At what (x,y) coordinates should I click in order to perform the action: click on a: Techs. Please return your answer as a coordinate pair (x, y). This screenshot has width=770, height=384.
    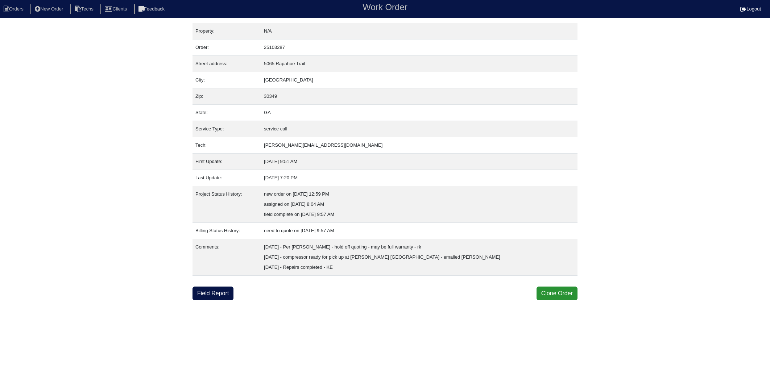
    Looking at the image, I should click on (85, 9).